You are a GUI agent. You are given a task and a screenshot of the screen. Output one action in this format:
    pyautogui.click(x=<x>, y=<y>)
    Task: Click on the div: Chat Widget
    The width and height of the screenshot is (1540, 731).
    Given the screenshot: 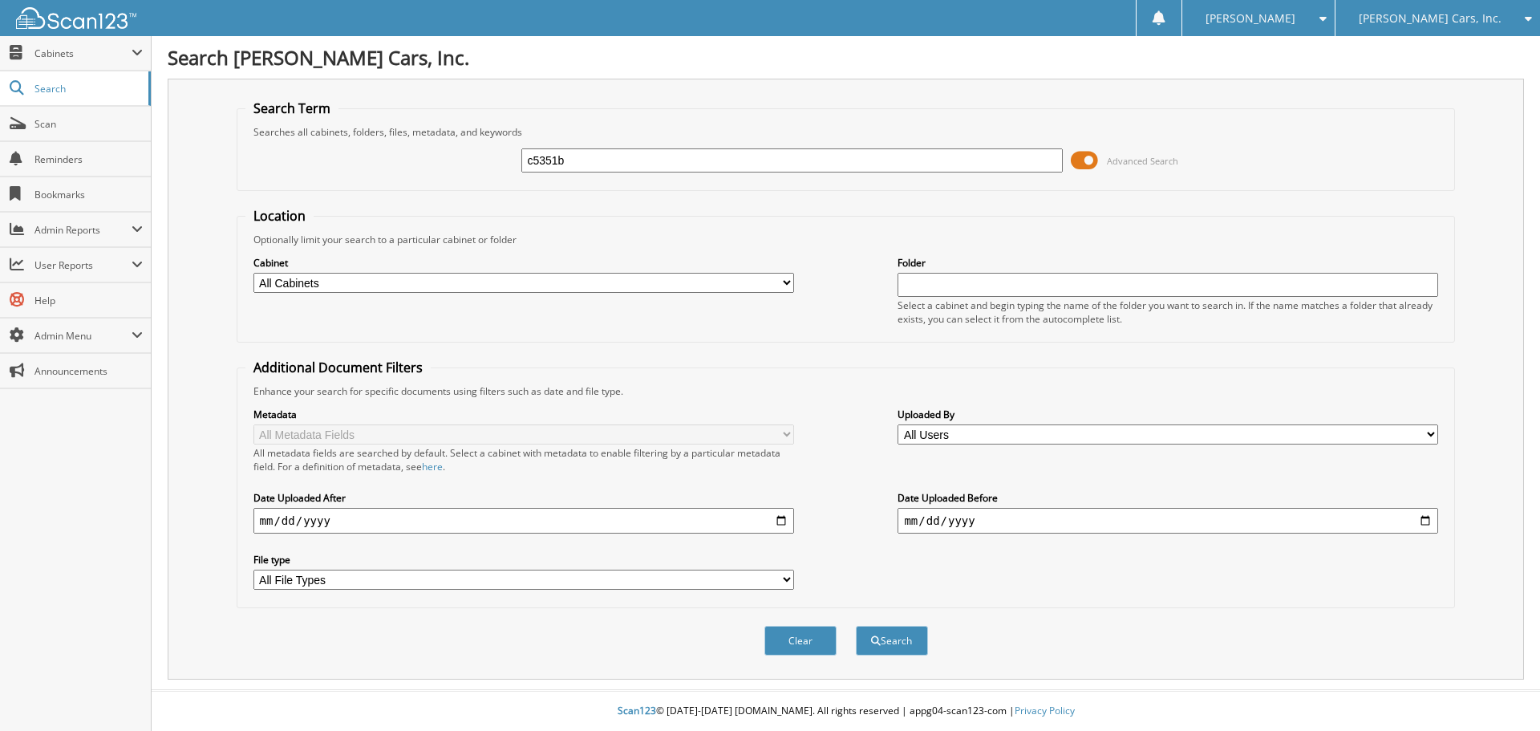 What is the action you would take?
    pyautogui.click(x=1500, y=692)
    